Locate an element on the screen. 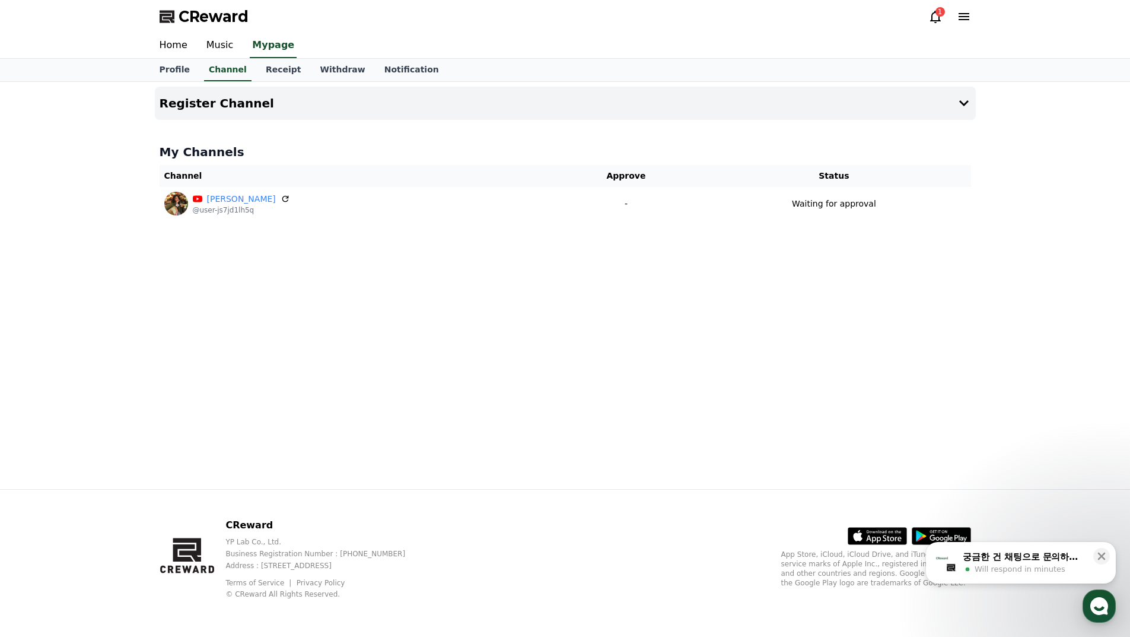  a: Profile is located at coordinates (174, 70).